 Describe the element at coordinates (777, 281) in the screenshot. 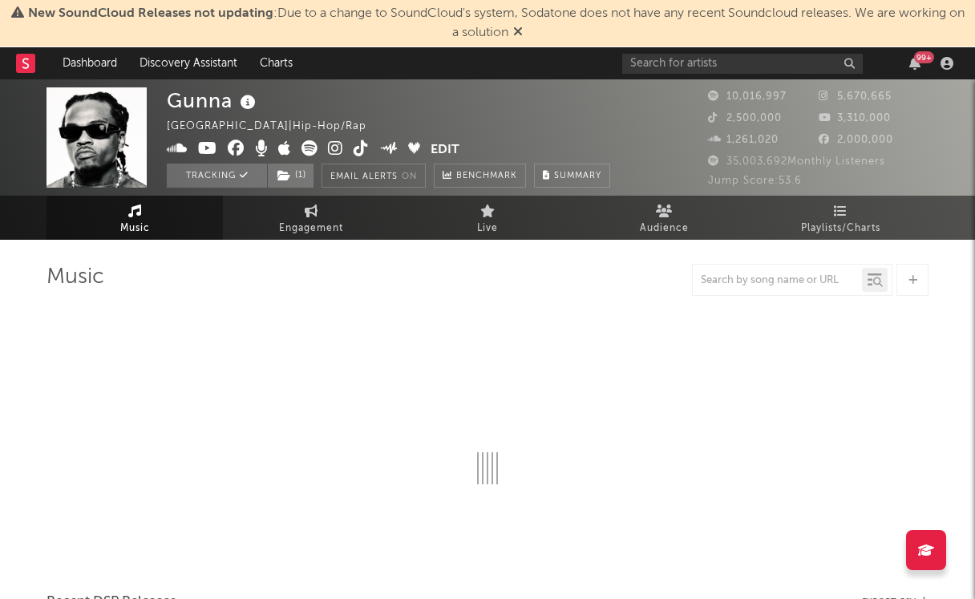

I see `input: Search by song name or URL` at that location.